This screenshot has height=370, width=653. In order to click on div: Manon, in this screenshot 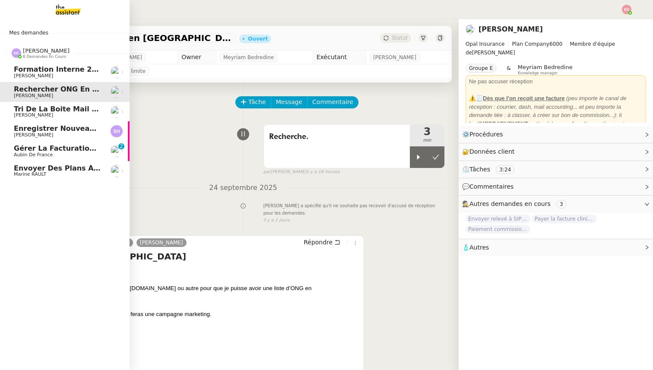, I will do `click(203, 271)`.